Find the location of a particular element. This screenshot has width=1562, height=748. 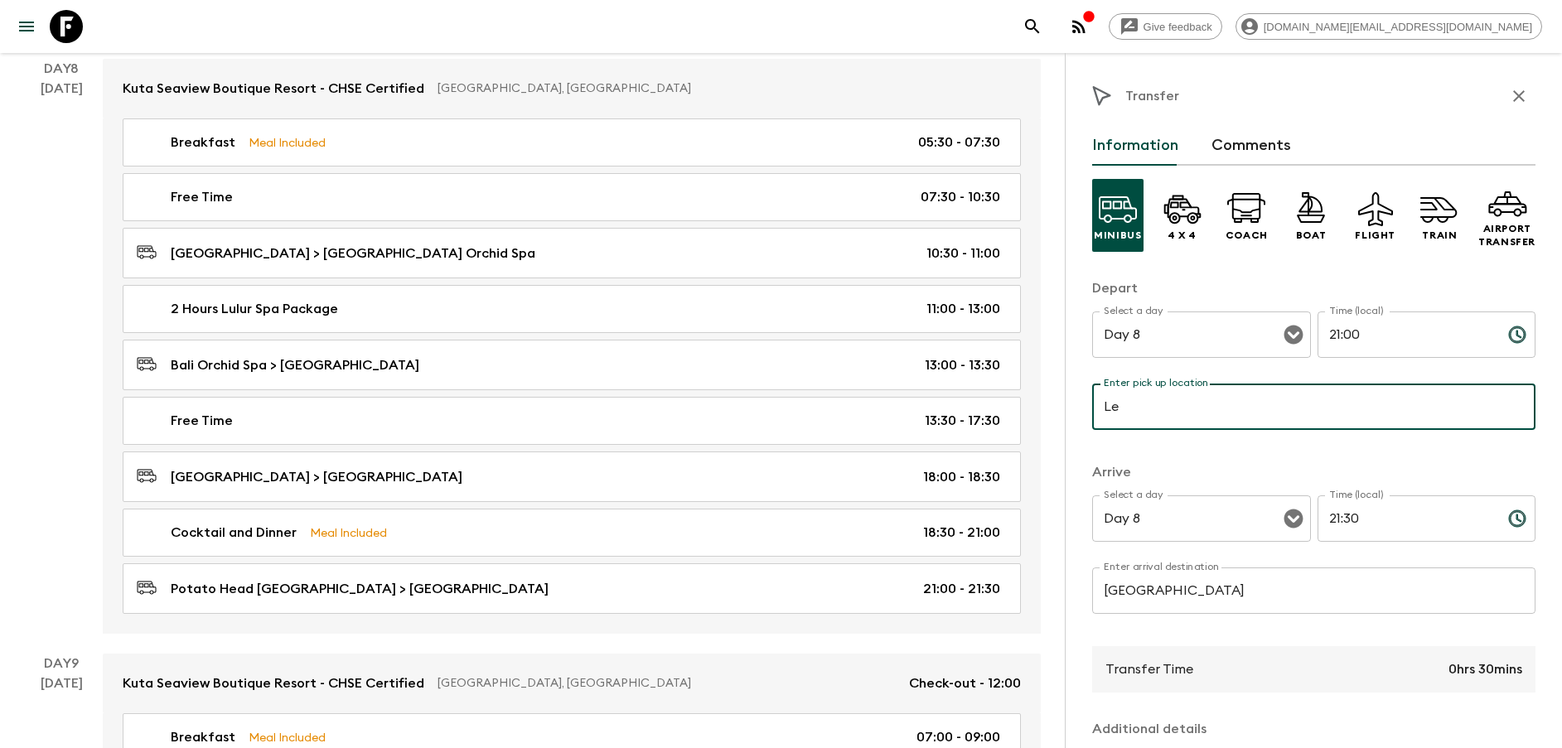

button: Choose time, selected time is 9:30 PM is located at coordinates (1518, 519).